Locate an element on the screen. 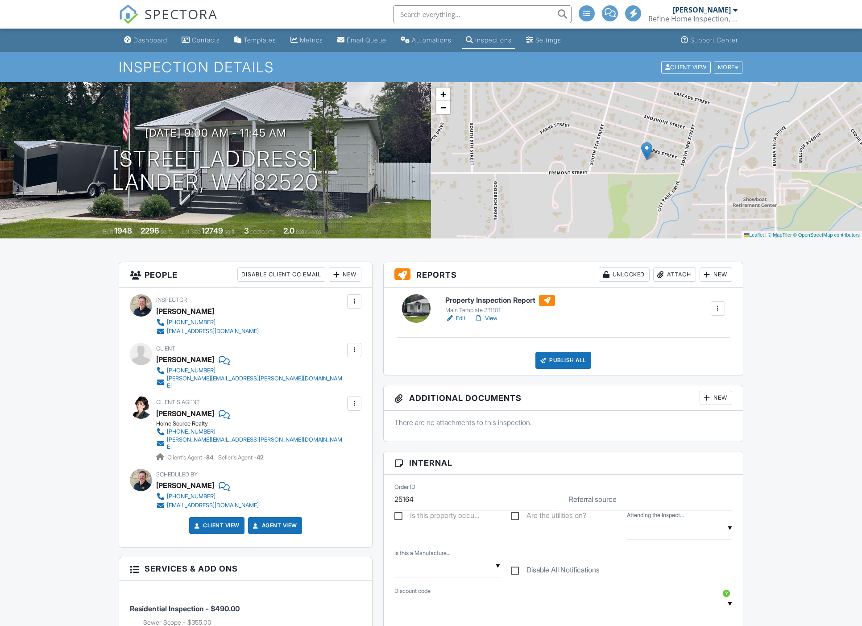 This screenshot has width=862, height=626. h3: Reports is located at coordinates (563, 274).